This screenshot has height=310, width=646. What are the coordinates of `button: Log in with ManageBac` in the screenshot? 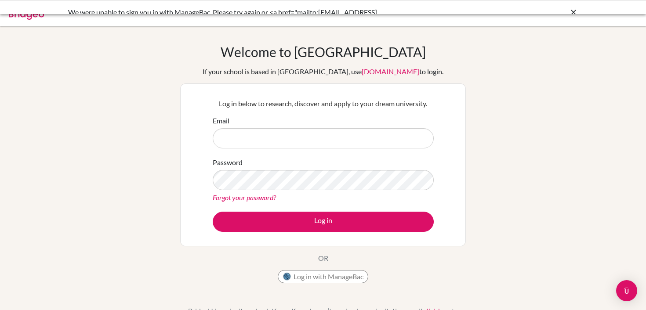 It's located at (323, 277).